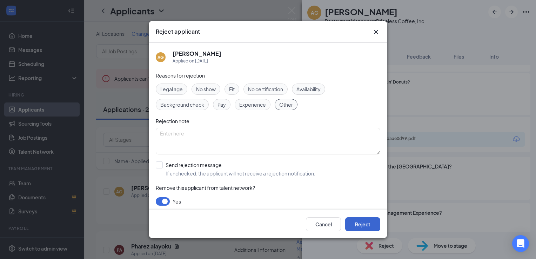  Describe the element at coordinates (182, 105) in the screenshot. I see `span: Background check` at that location.